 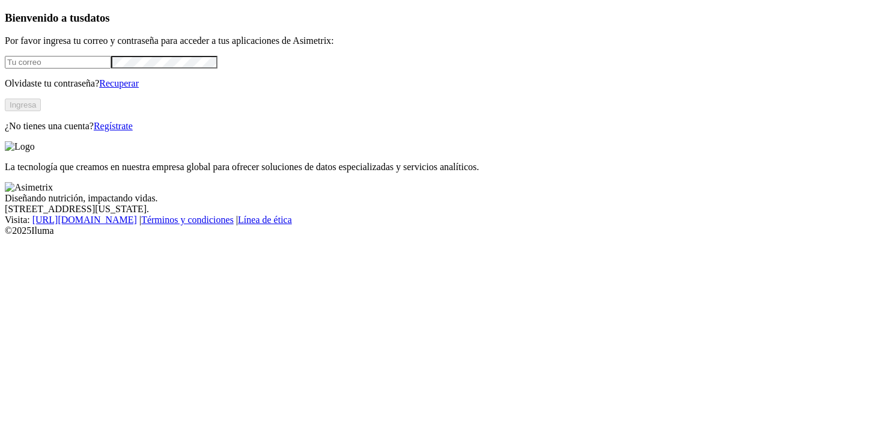 I want to click on input: Tu correo, so click(x=58, y=62).